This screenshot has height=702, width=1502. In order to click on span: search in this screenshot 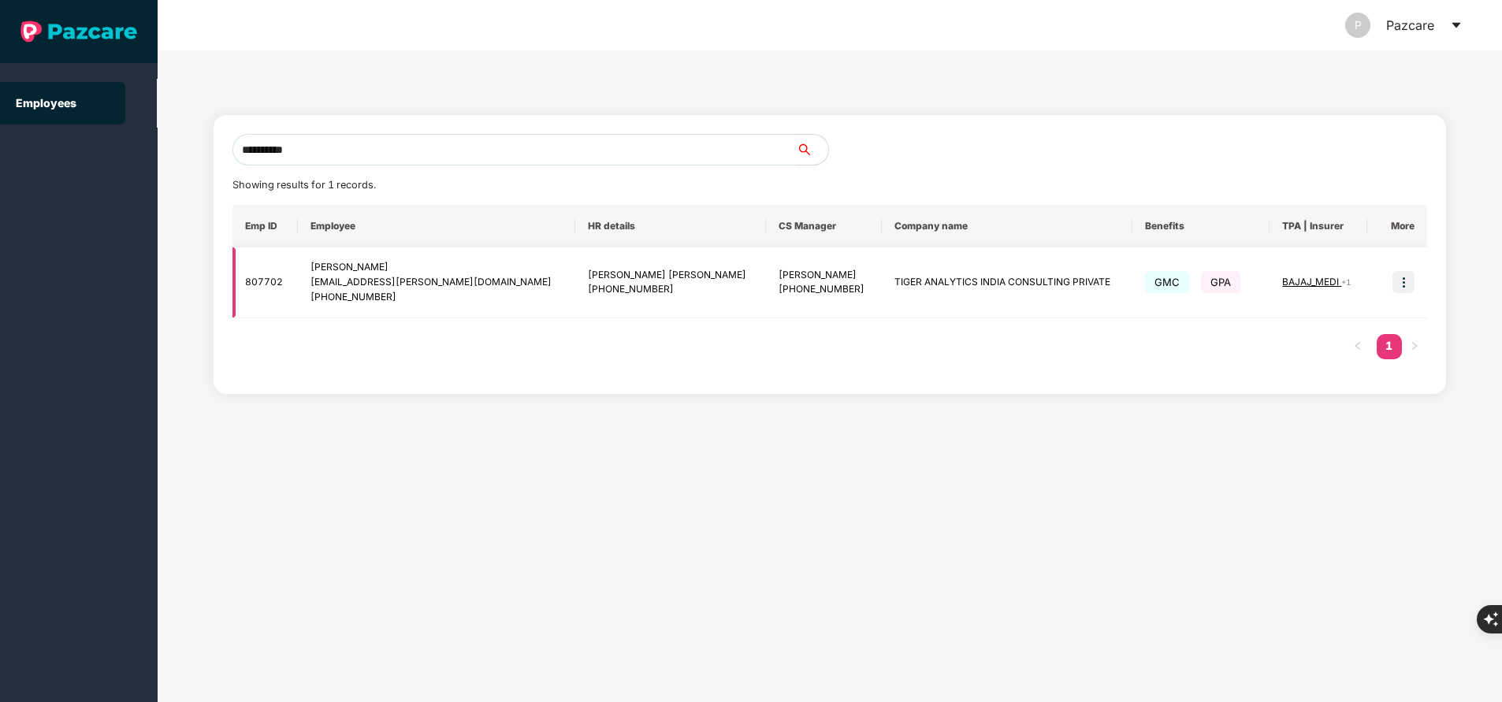, I will do `click(812, 150)`.